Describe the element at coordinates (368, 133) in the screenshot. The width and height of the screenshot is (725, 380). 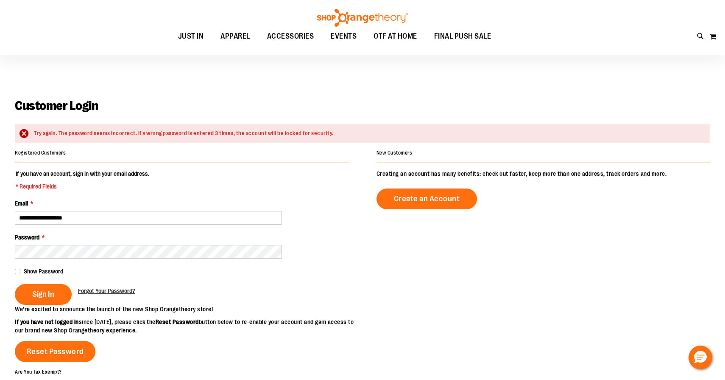
I see `div: Try again. The password seems incorrect. If a wrong password is entered 3 times, the account will...` at that location.